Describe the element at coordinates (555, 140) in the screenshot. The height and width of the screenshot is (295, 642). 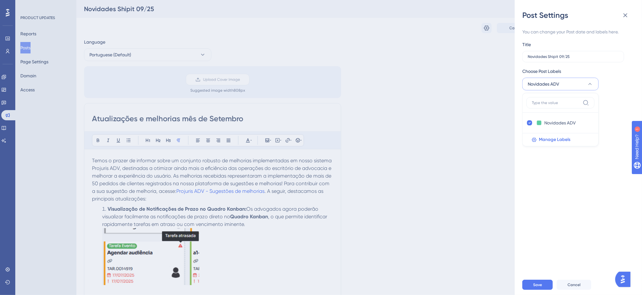
I see `span: Manage Labels` at that location.